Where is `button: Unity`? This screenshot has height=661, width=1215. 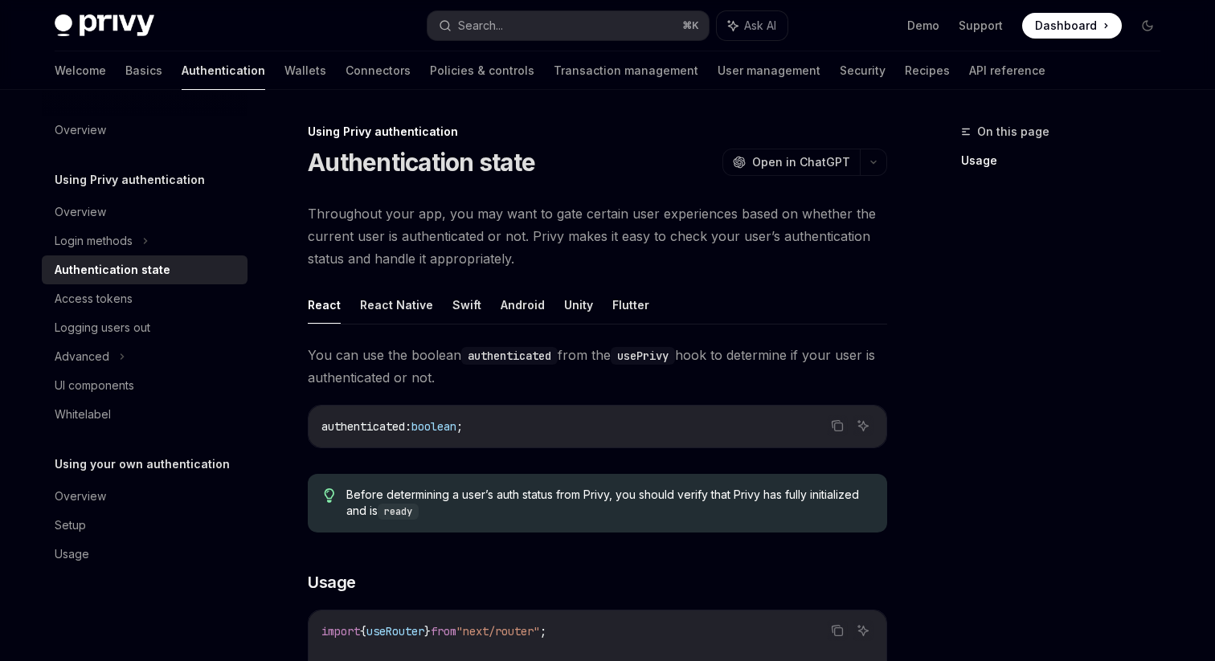
button: Unity is located at coordinates (579, 305).